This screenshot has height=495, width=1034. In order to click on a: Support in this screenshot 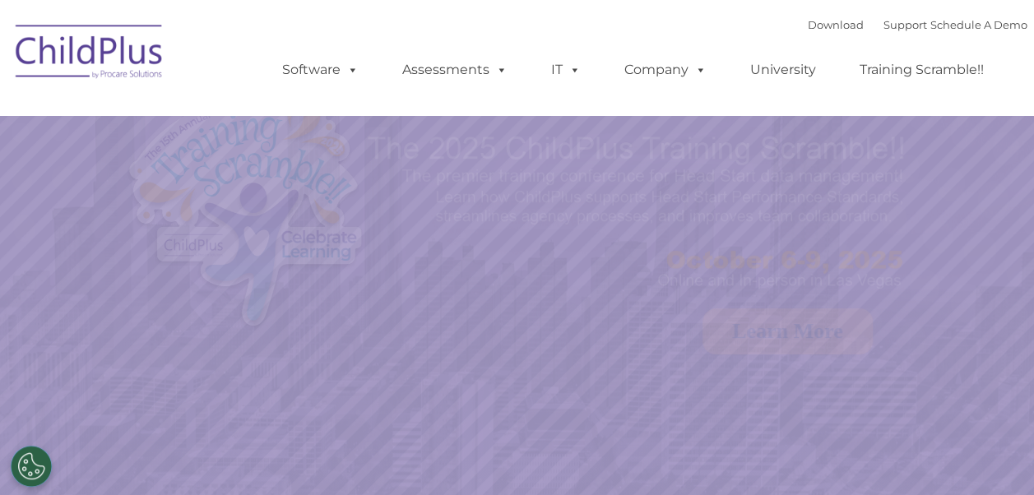, I will do `click(905, 25)`.